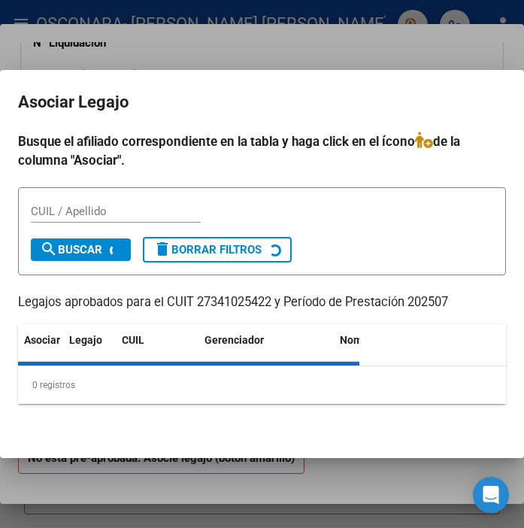  What do you see at coordinates (81, 250) in the screenshot?
I see `button: Buscar` at bounding box center [81, 250].